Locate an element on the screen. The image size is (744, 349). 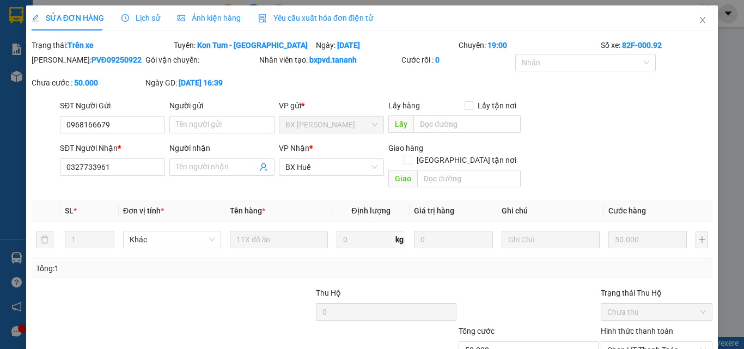
div: Số xe: is located at coordinates (656, 45).